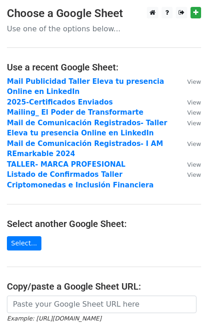 The width and height of the screenshot is (208, 326). Describe the element at coordinates (87, 128) in the screenshot. I see `a: Mail de Comunicación Registrados- Taller Eleva tu presencia Online en LinkedIn` at that location.